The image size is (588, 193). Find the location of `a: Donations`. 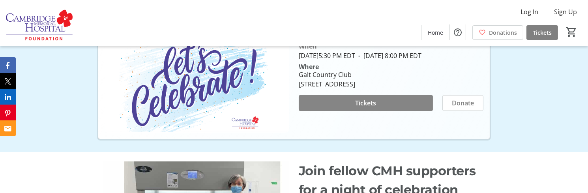

a: Donations is located at coordinates (498, 32).